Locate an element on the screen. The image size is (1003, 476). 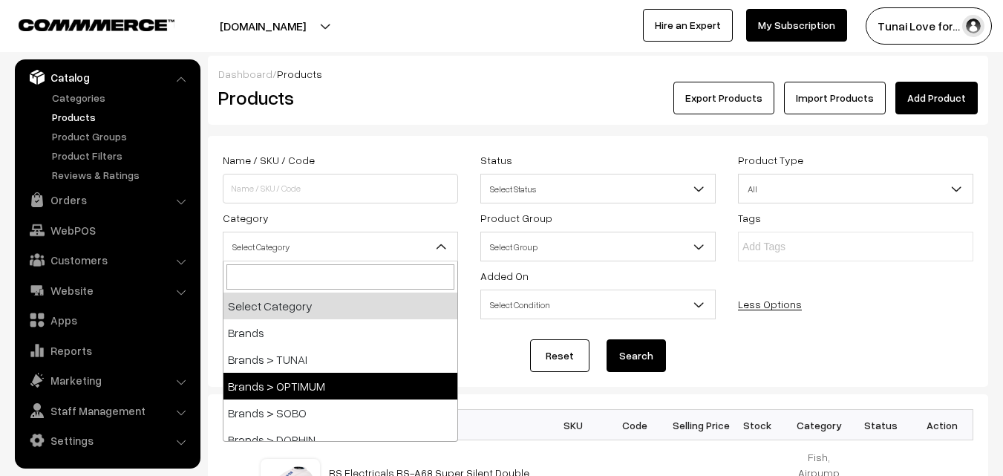
th: Stock is located at coordinates (757, 425).